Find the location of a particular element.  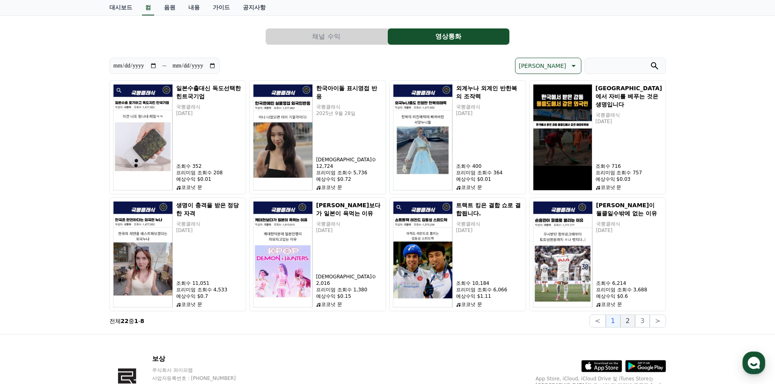

button: 1 is located at coordinates (613, 321).